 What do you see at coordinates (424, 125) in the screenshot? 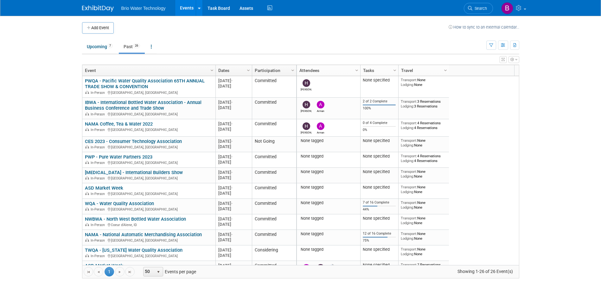
I see `div: 4 Reservations 4 Reservations` at bounding box center [424, 125].